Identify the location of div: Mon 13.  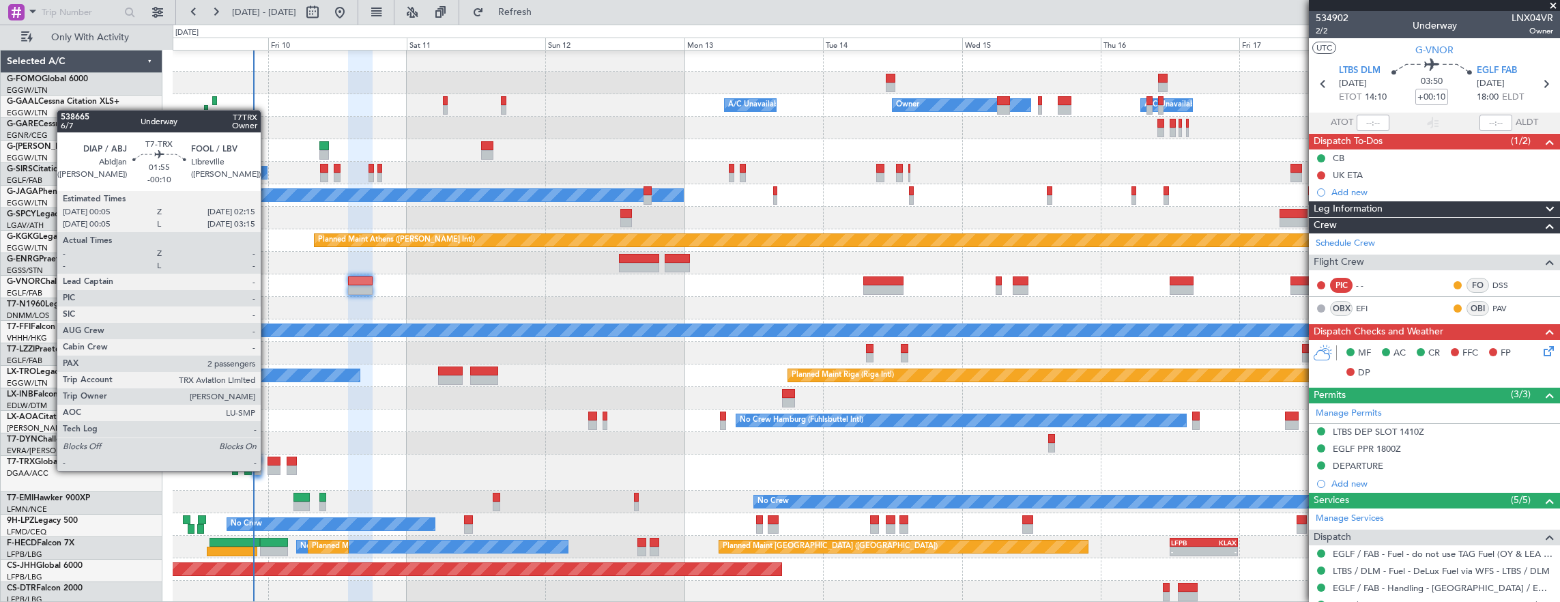
(753, 44).